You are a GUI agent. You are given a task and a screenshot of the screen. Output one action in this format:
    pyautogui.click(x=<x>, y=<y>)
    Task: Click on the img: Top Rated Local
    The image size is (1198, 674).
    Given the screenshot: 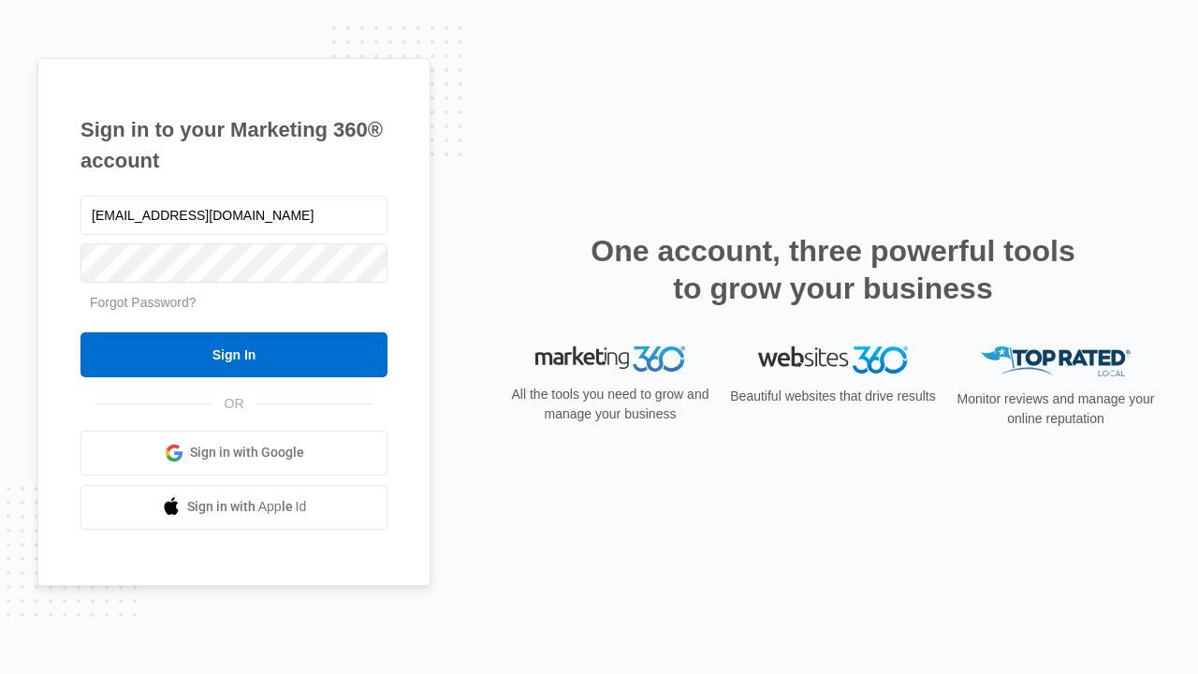 What is the action you would take?
    pyautogui.click(x=1056, y=361)
    